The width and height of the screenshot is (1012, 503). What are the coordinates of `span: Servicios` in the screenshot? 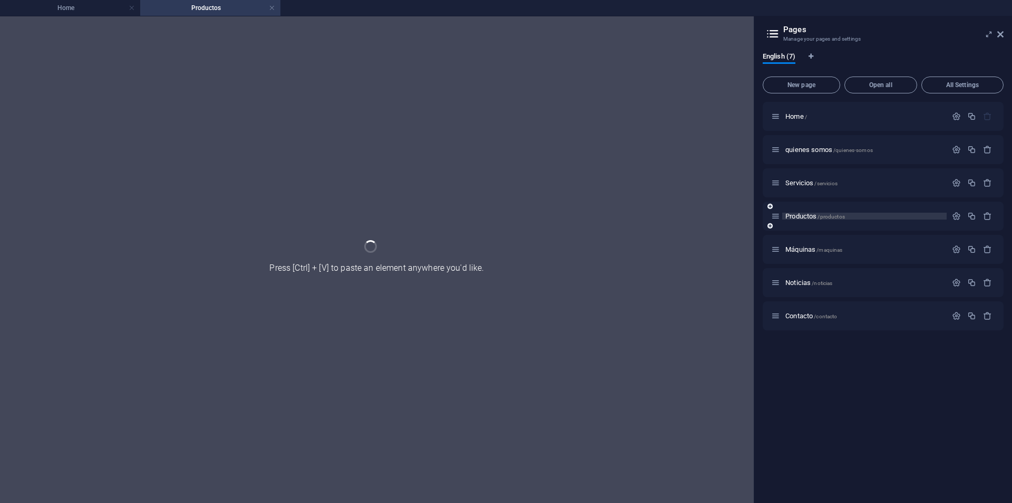 It's located at (812, 182).